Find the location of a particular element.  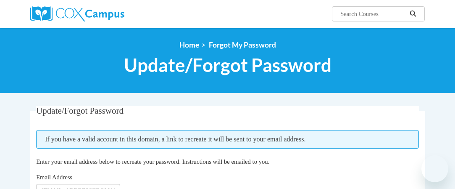

a: Home is located at coordinates (189, 45).